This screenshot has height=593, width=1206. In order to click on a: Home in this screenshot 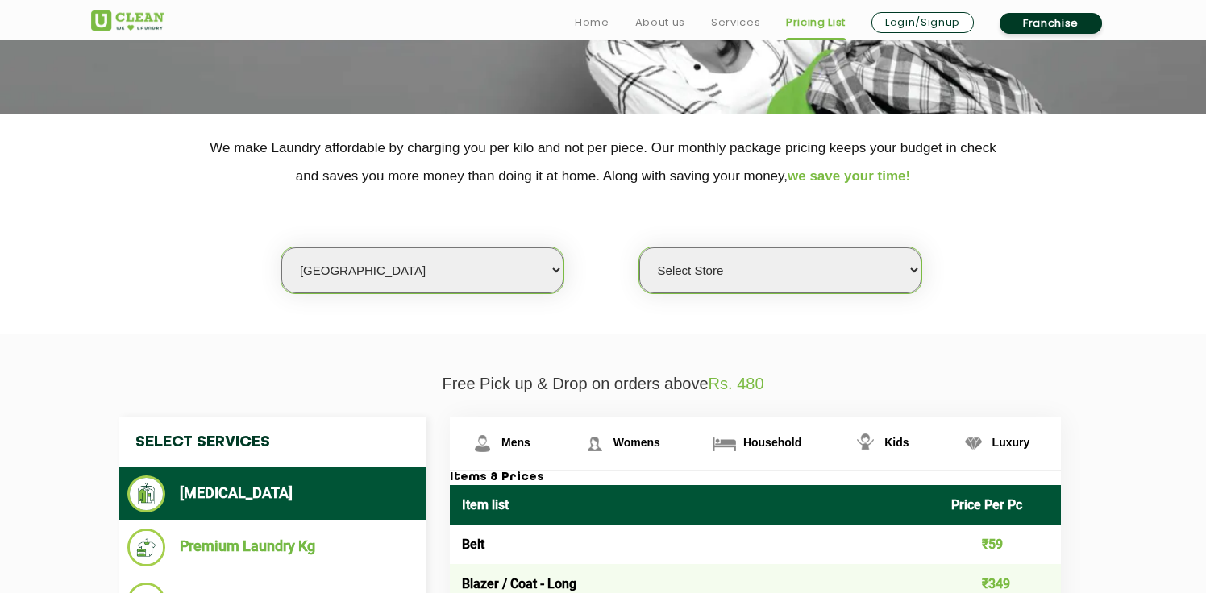, I will do `click(592, 23)`.